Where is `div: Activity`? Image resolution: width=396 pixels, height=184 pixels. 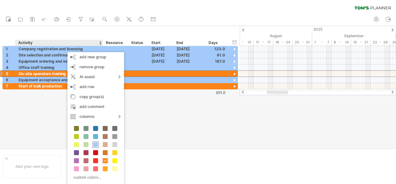
div: Activity is located at coordinates (59, 43).